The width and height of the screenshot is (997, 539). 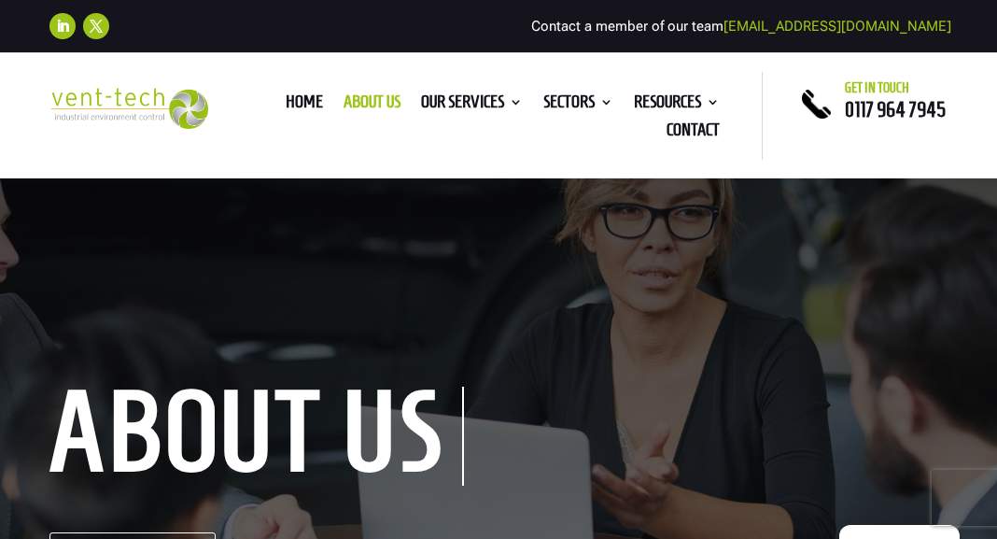 What do you see at coordinates (257, 436) in the screenshot?
I see `h1: About us` at bounding box center [257, 436].